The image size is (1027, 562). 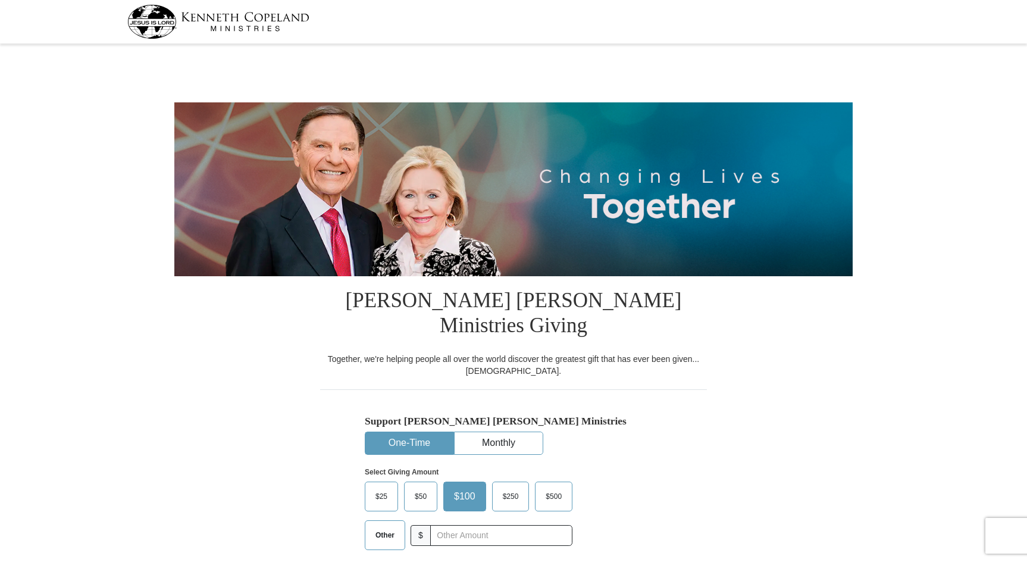 I want to click on div: Together, we're helping people all over the world discover the greatest gift that has ever been g..., so click(x=513, y=365).